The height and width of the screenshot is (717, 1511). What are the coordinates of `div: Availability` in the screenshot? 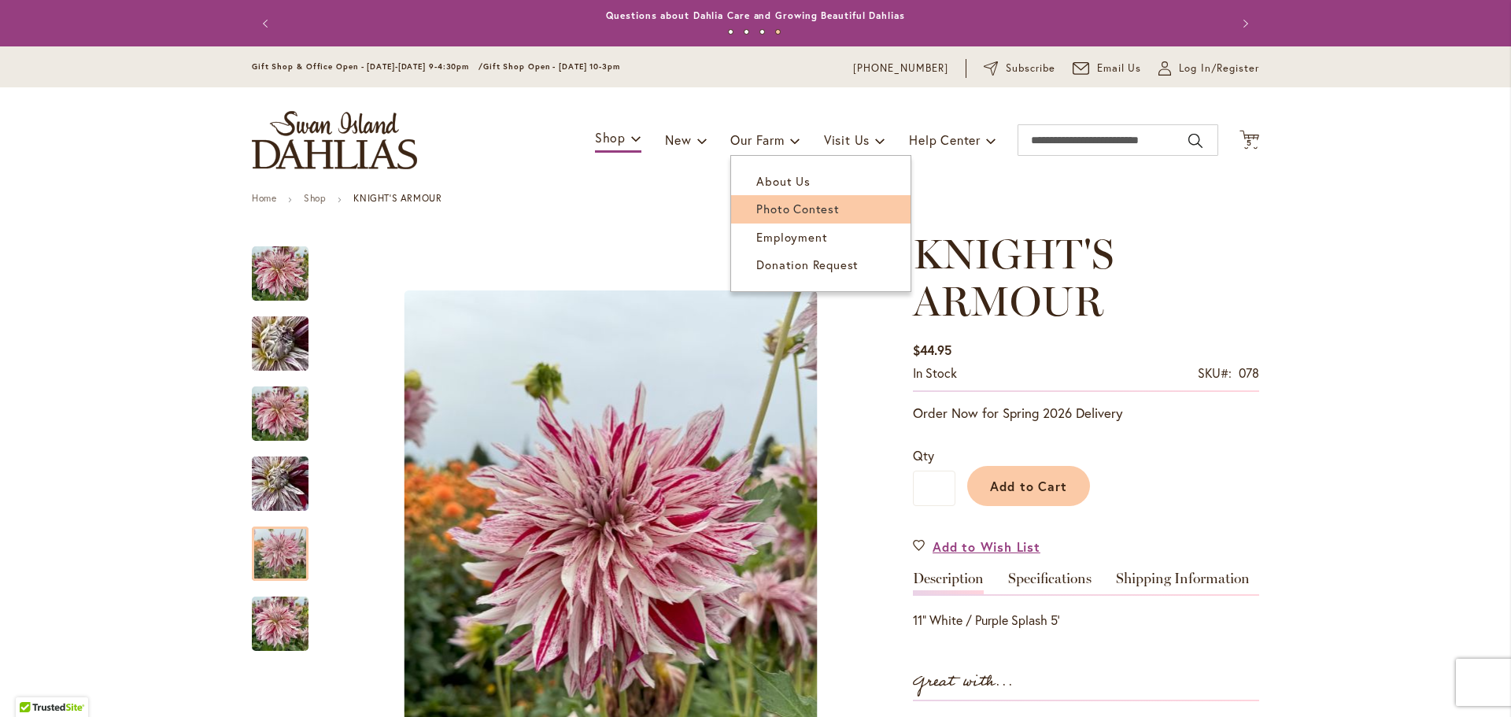 It's located at (935, 373).